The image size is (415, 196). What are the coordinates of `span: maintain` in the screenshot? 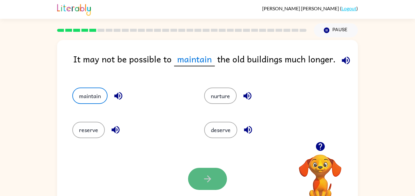 It's located at (194, 59).